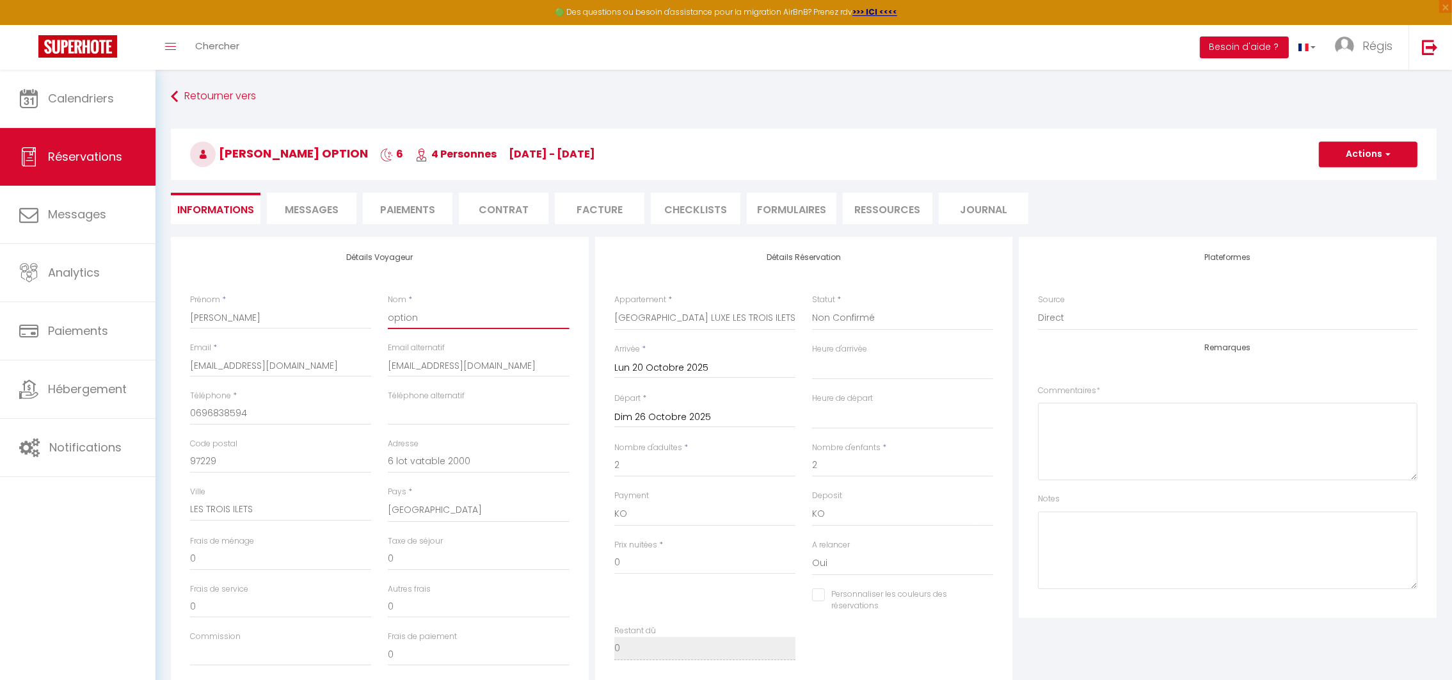  Describe the element at coordinates (632, 495) in the screenshot. I see `label: Payment` at that location.